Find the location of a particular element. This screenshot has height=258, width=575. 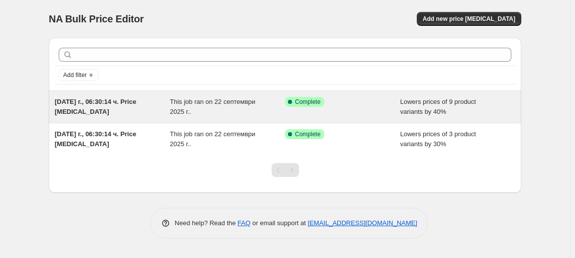

a: FAQ is located at coordinates (244, 223).